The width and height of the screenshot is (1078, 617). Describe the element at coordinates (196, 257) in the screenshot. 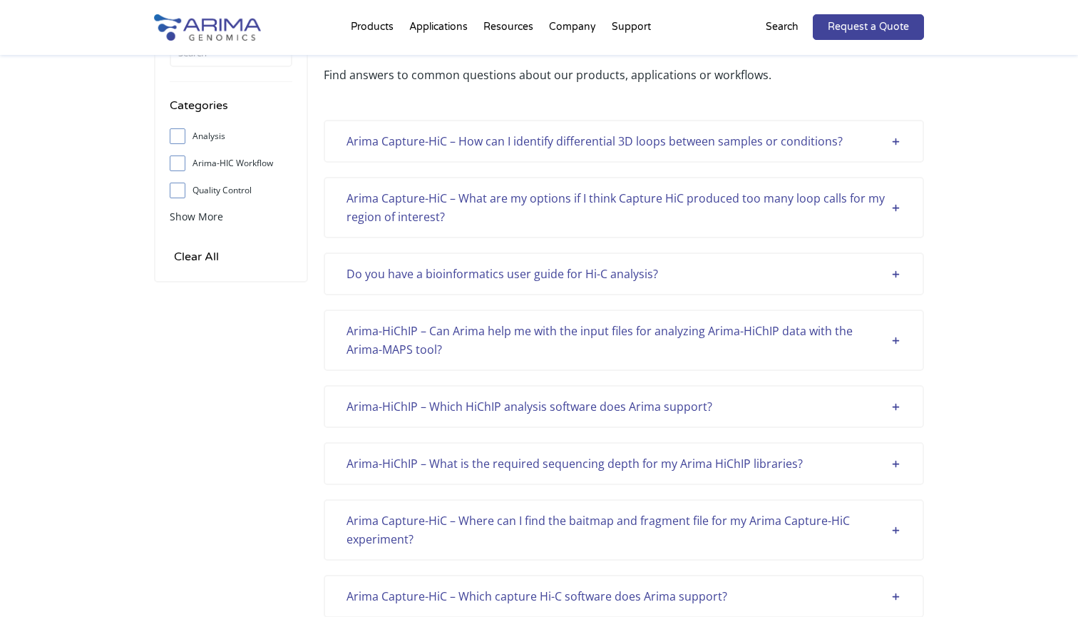

I see `input: Clear All` at that location.